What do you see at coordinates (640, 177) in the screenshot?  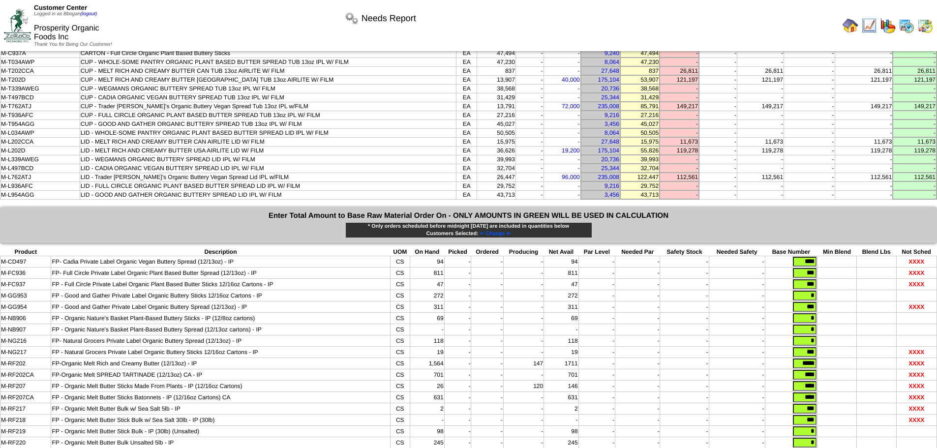 I see `td: 122,447` at bounding box center [640, 177].